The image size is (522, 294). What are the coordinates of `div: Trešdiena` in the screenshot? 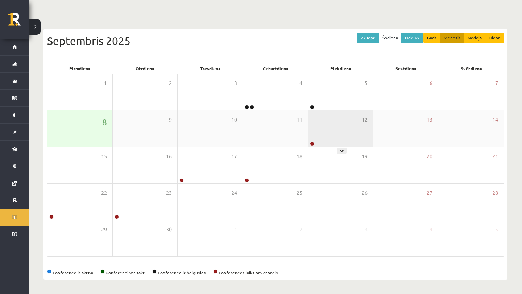 It's located at (210, 69).